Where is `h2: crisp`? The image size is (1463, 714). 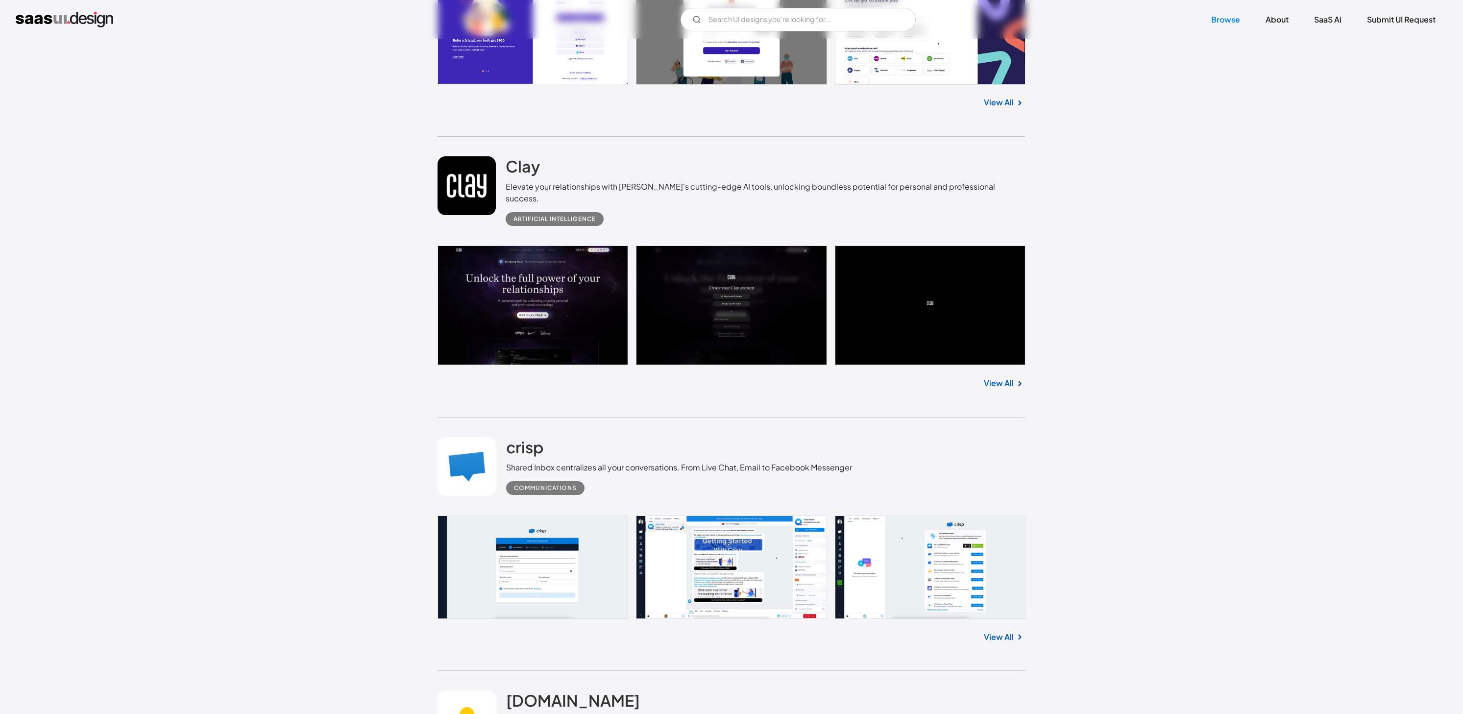 h2: crisp is located at coordinates (525, 447).